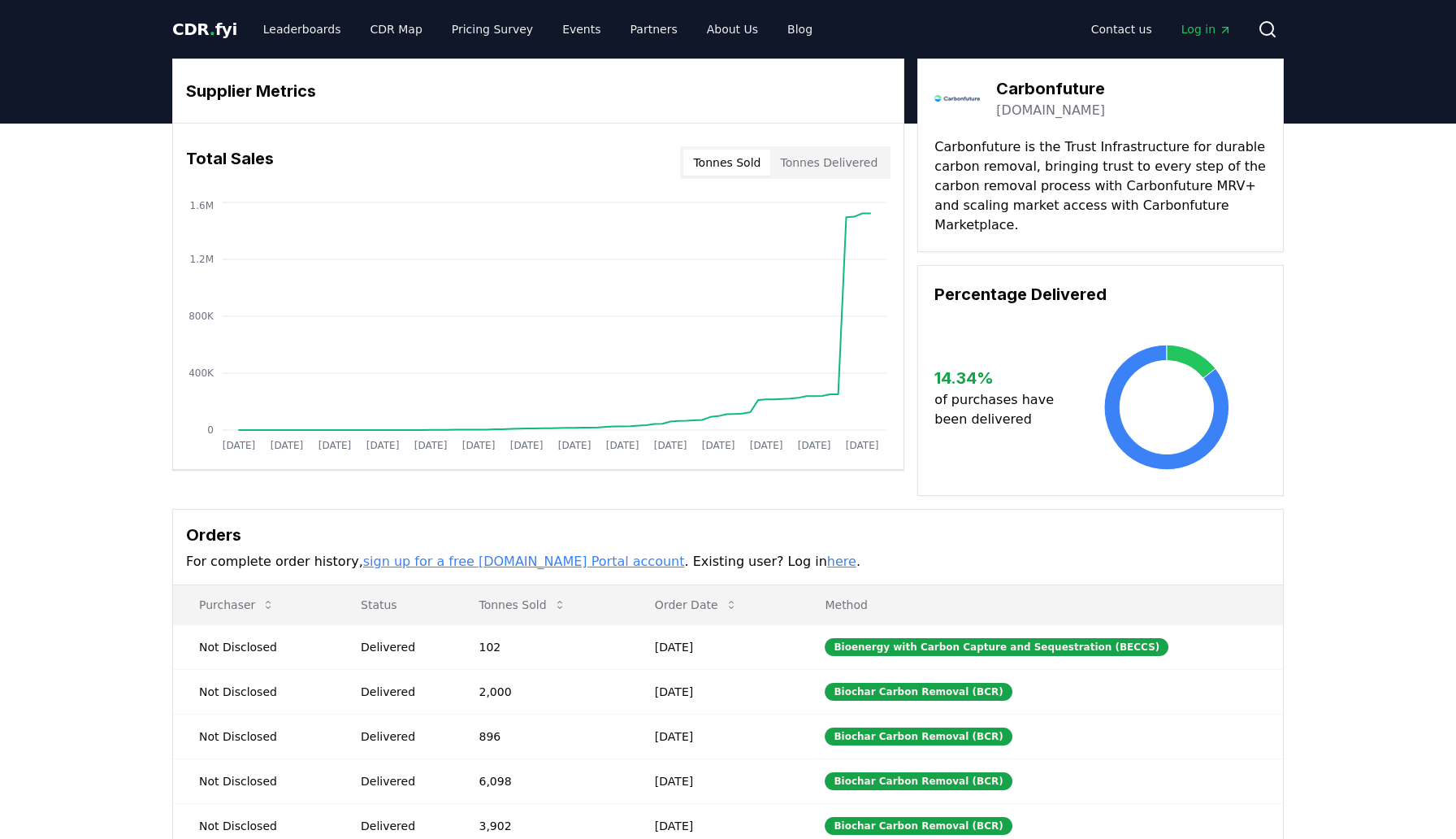  I want to click on span: CDR fyi, so click(205, 30).